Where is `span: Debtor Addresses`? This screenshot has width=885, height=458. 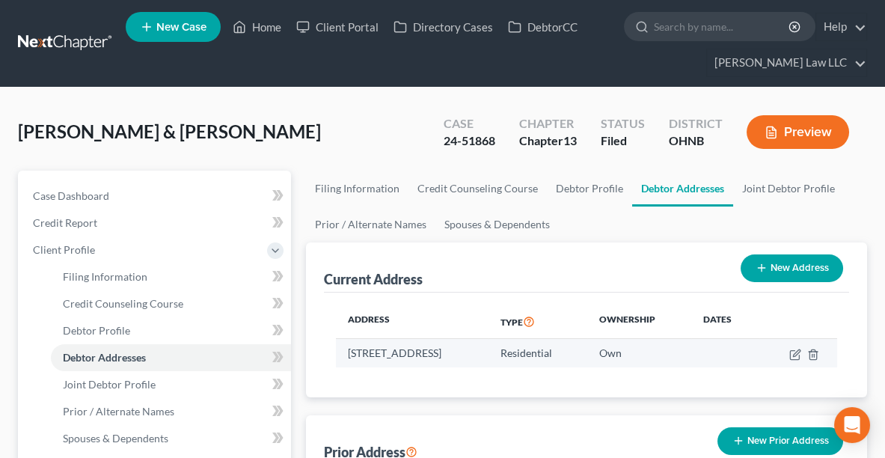 span: Debtor Addresses is located at coordinates (104, 357).